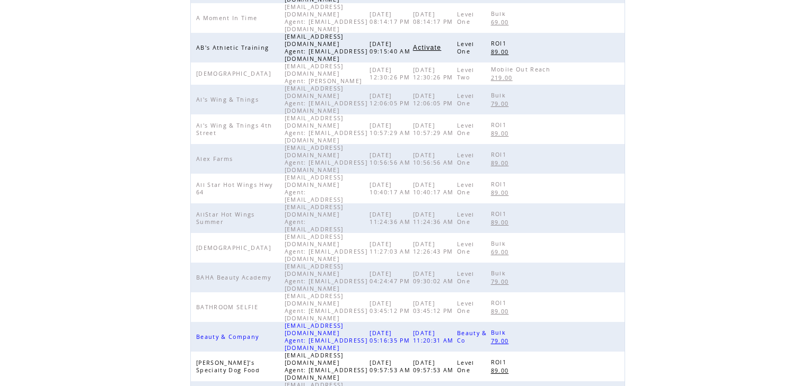  I want to click on span: Al's Wing & Things 4th Street, so click(234, 129).